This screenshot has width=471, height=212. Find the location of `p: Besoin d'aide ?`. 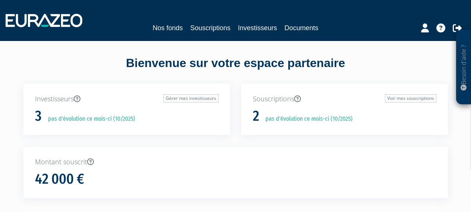

p: Besoin d'aide ? is located at coordinates (464, 67).